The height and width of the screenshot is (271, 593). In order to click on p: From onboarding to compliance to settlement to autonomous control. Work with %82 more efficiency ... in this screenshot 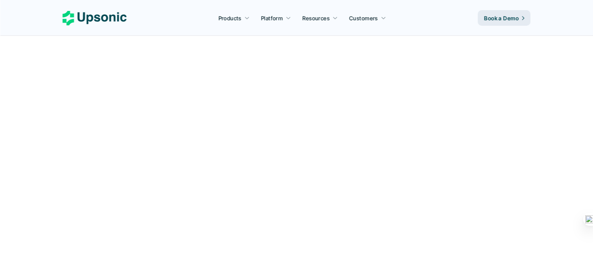, I will do `click(297, 149)`.